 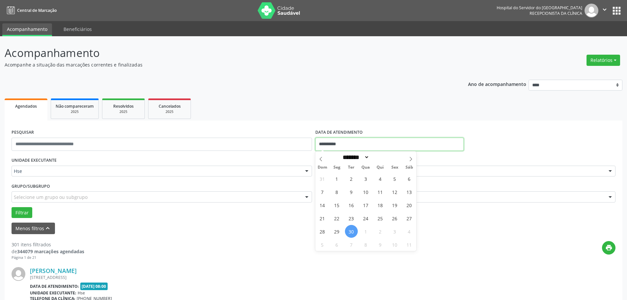 I want to click on label: UNIDADE EXECUTANTE, so click(x=34, y=160).